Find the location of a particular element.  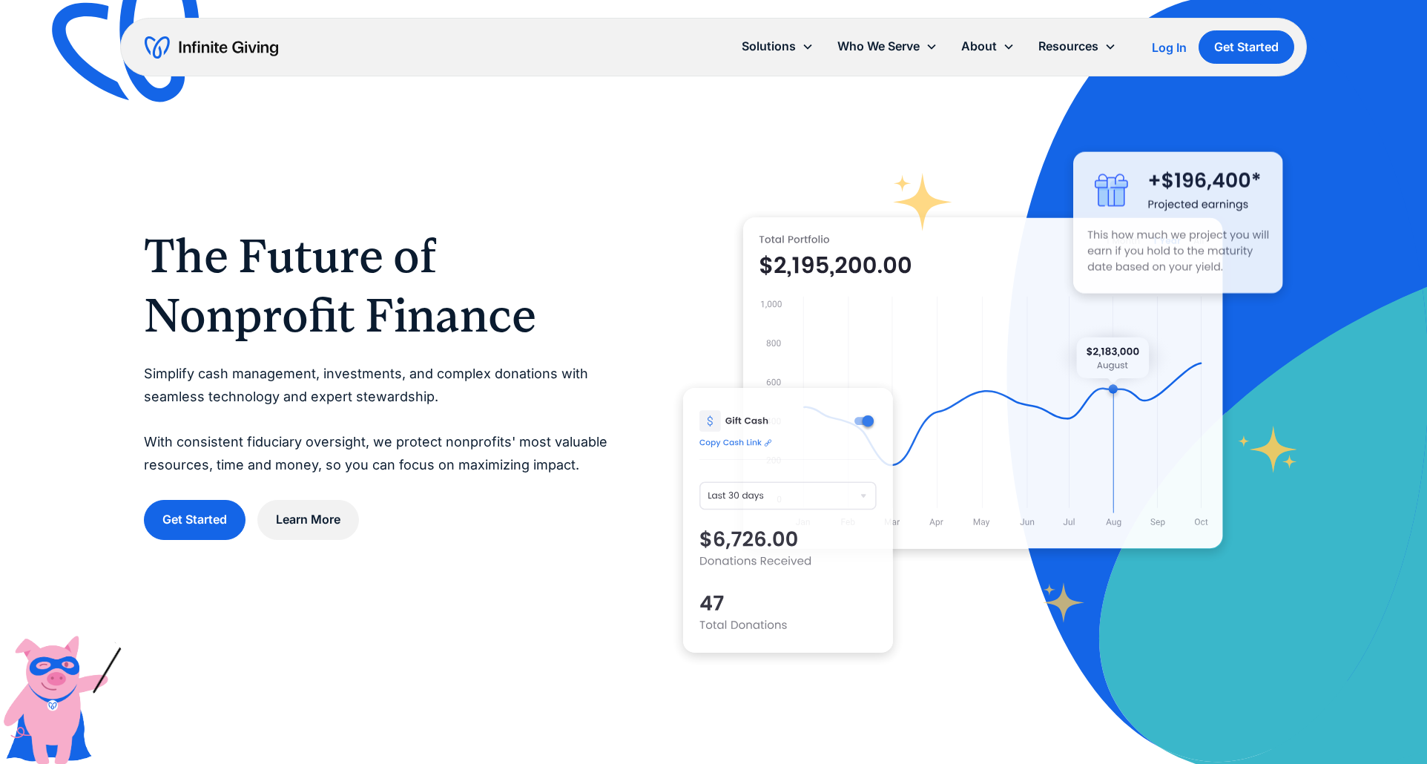

img: donation software for nonprofits is located at coordinates (788, 520).